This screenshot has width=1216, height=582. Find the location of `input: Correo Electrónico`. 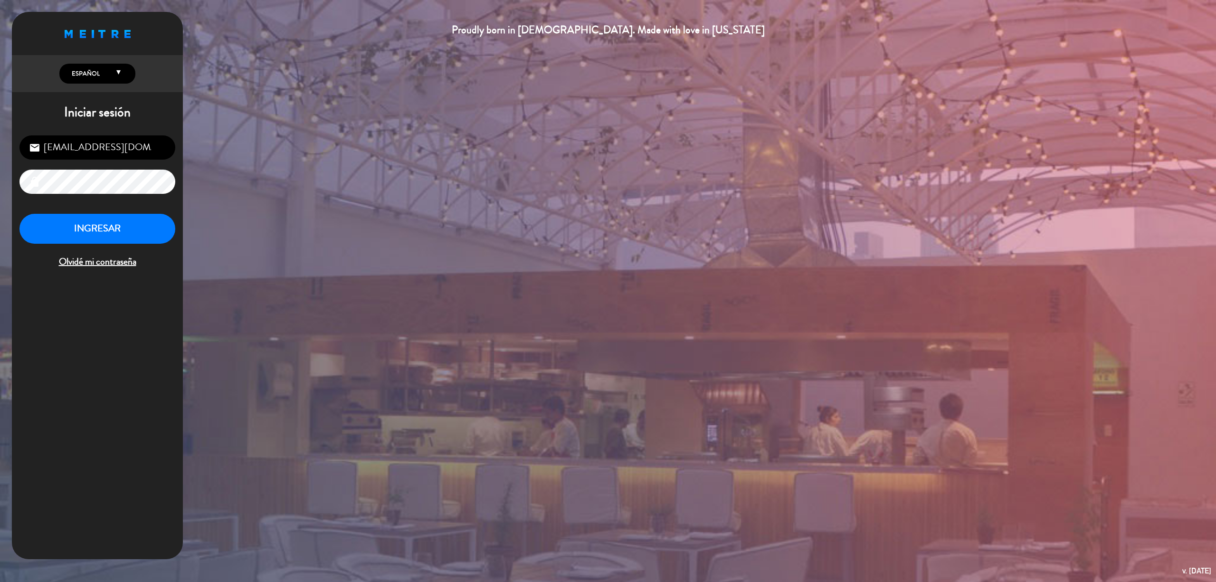

input: Correo Electrónico is located at coordinates (97, 147).